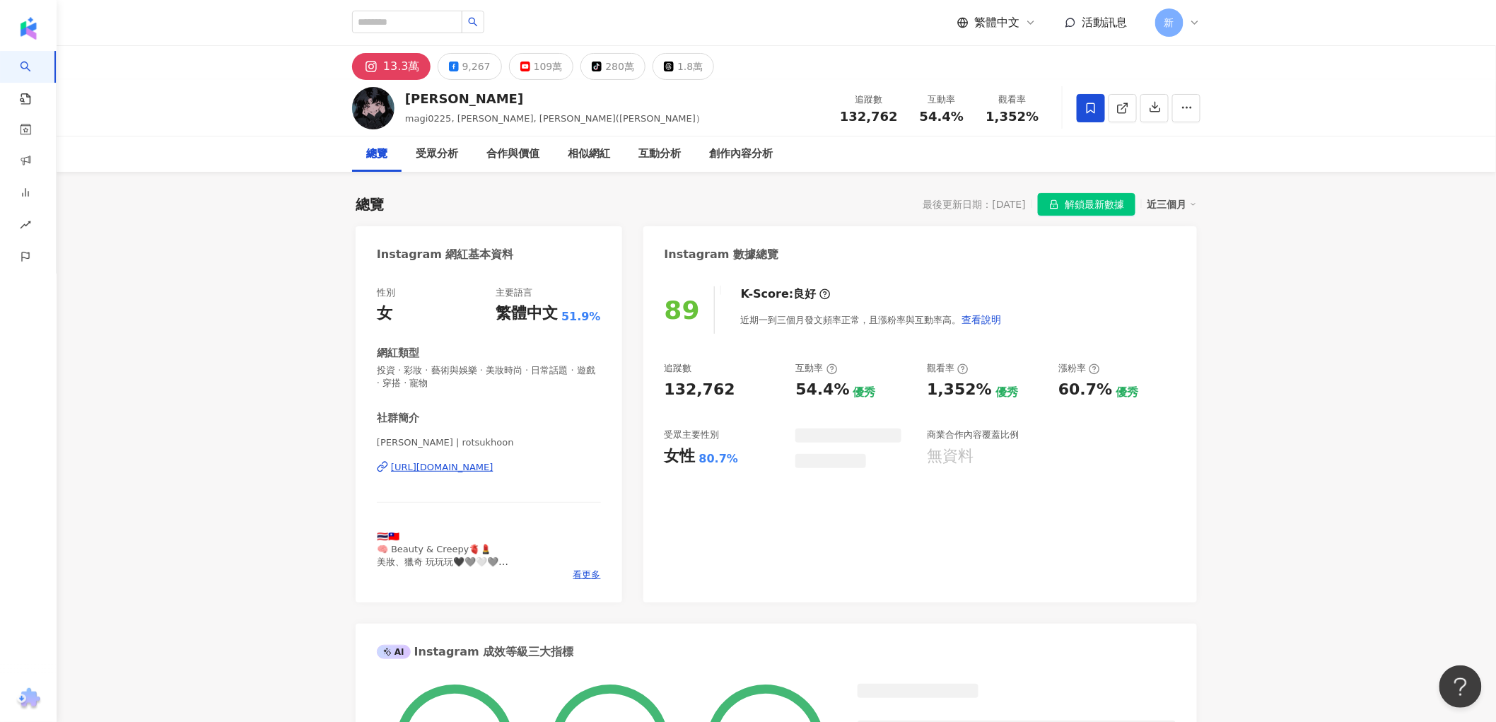 This screenshot has width=1496, height=722. Describe the element at coordinates (469, 66) in the screenshot. I see `button: 9,267` at that location.